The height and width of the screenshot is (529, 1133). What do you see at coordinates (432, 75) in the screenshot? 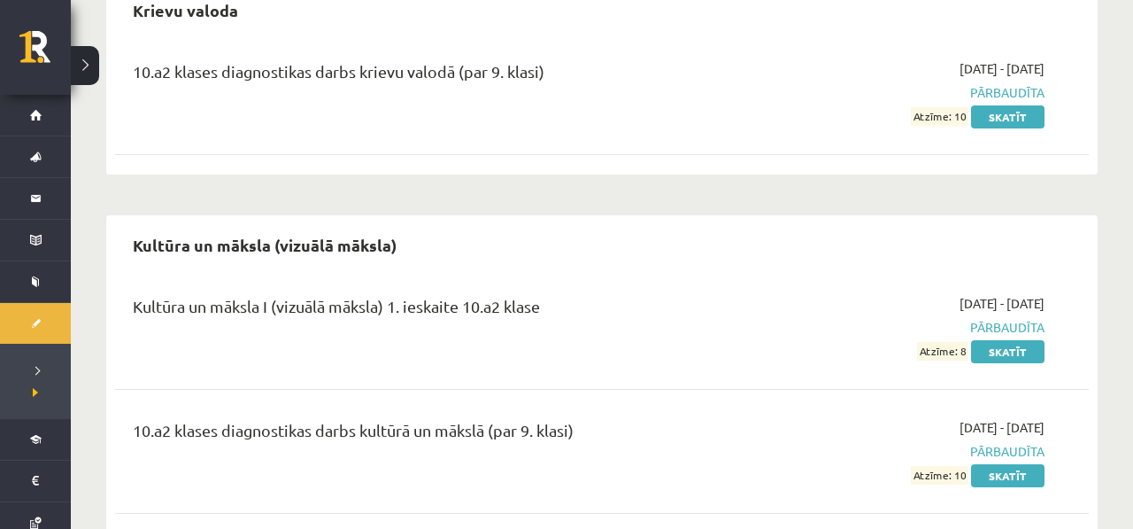
I see `div: 10.a2 klases diagnostikas darbs krievu valodā (par 9. klasi)` at bounding box center [432, 75].